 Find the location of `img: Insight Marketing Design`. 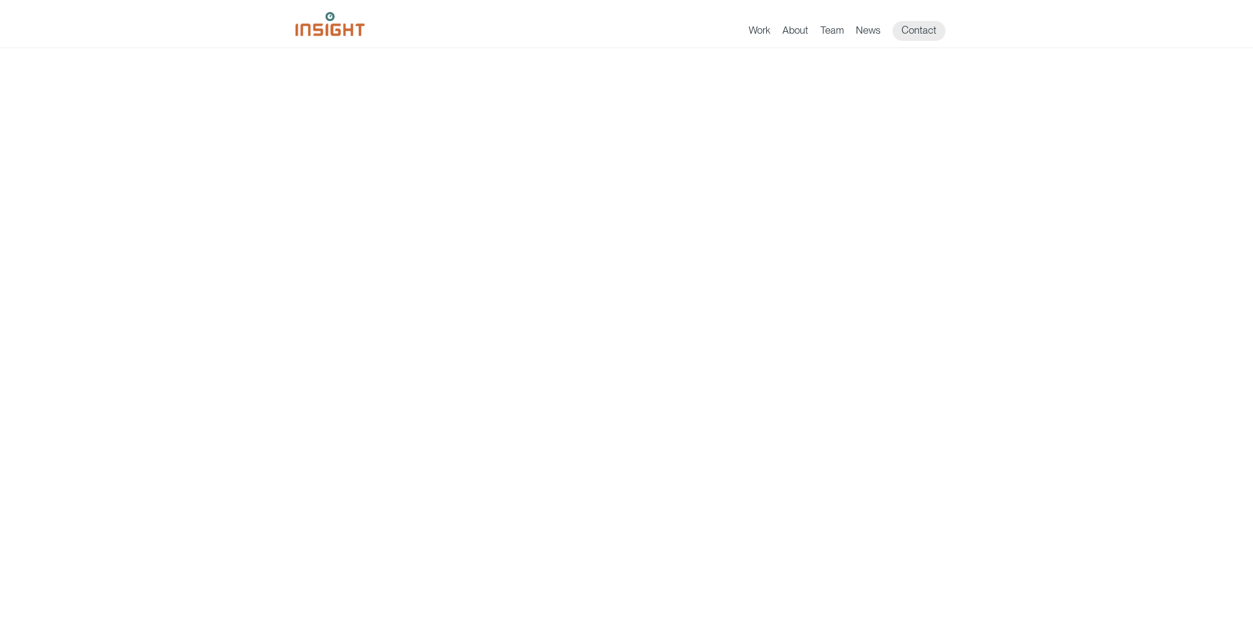

img: Insight Marketing Design is located at coordinates (330, 24).